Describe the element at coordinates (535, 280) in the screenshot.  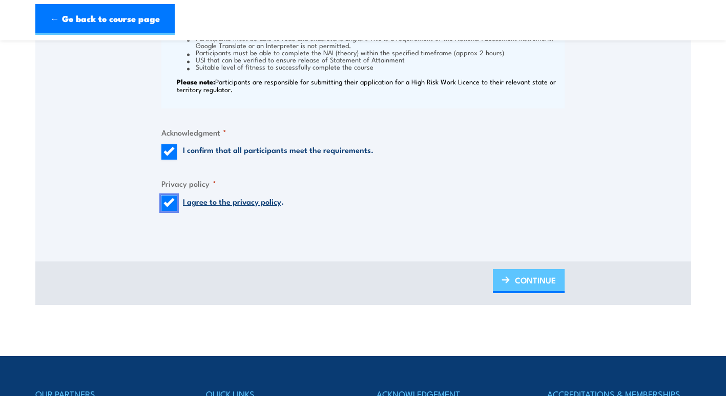
I see `span: CONTINUE` at that location.